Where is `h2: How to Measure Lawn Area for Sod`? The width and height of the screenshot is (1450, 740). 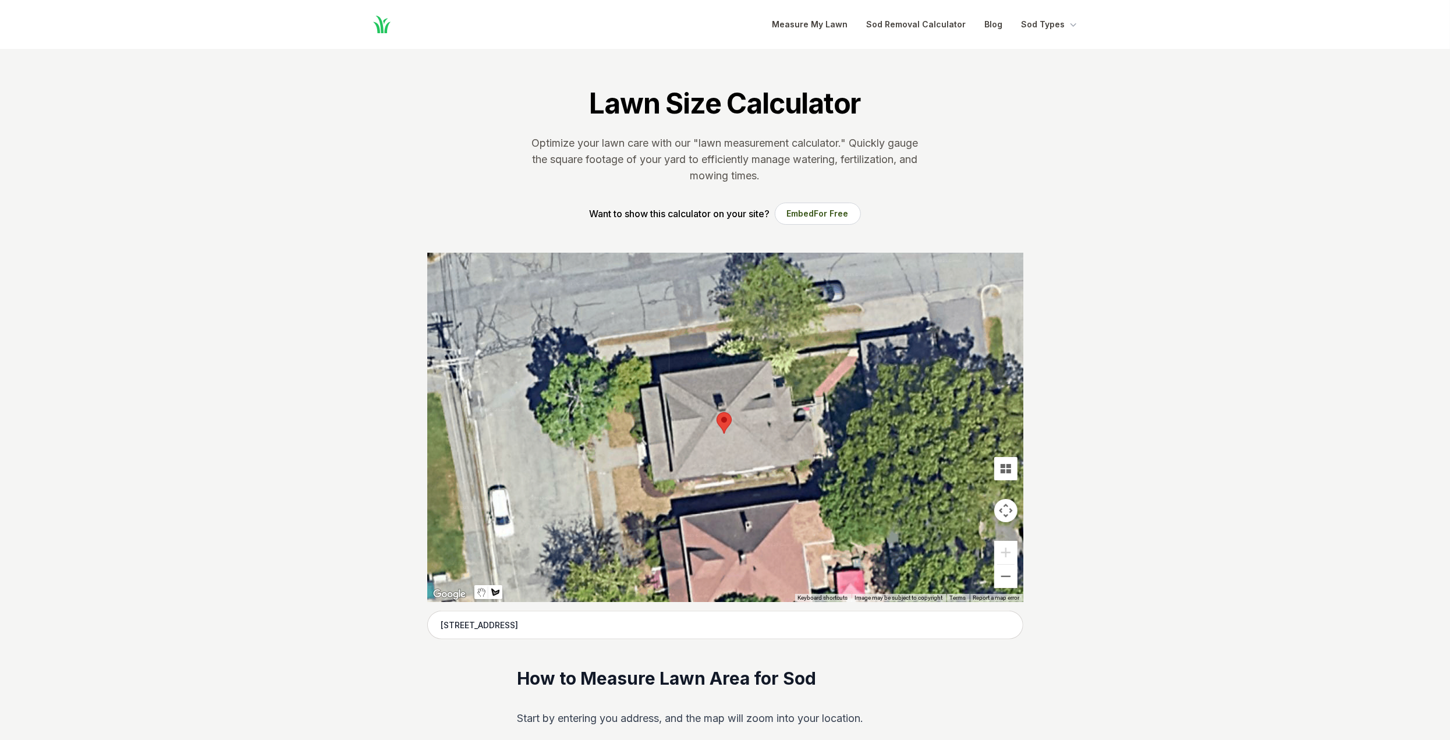 h2: How to Measure Lawn Area for Sod is located at coordinates (725, 679).